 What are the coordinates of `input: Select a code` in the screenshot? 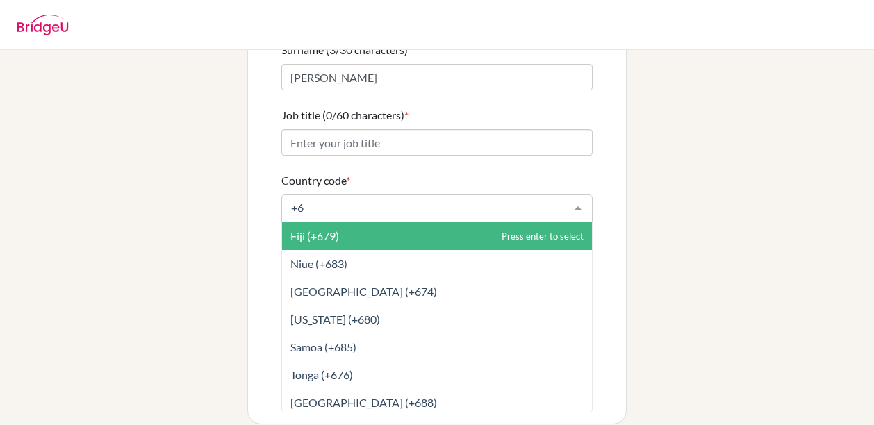 It's located at (426, 208).